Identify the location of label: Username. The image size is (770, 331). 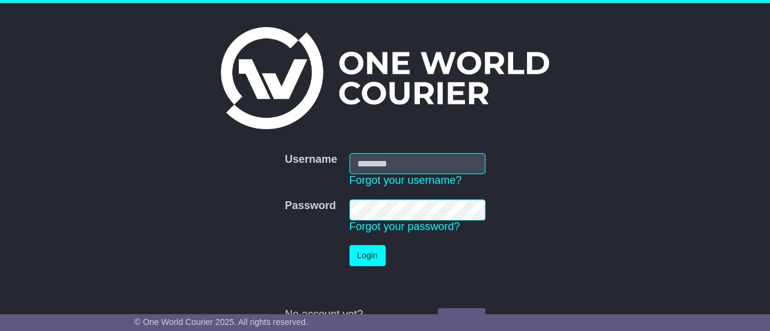
(310, 160).